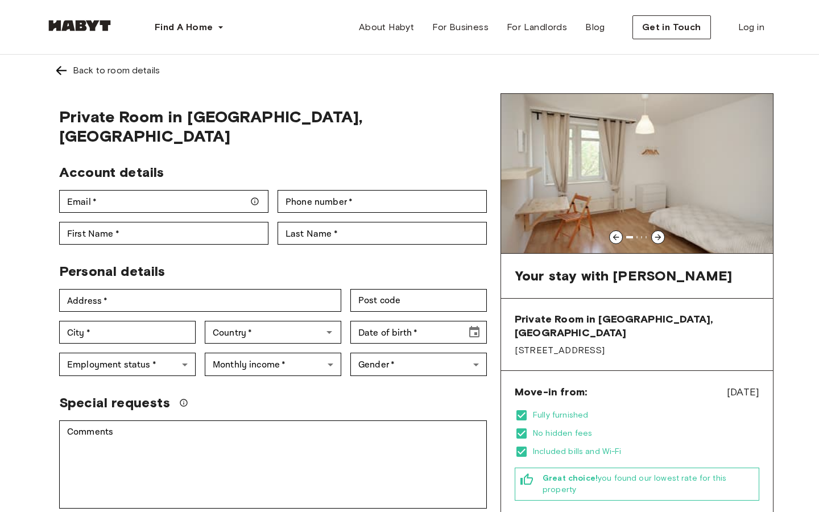  What do you see at coordinates (751, 27) in the screenshot?
I see `span: Log in` at bounding box center [751, 27].